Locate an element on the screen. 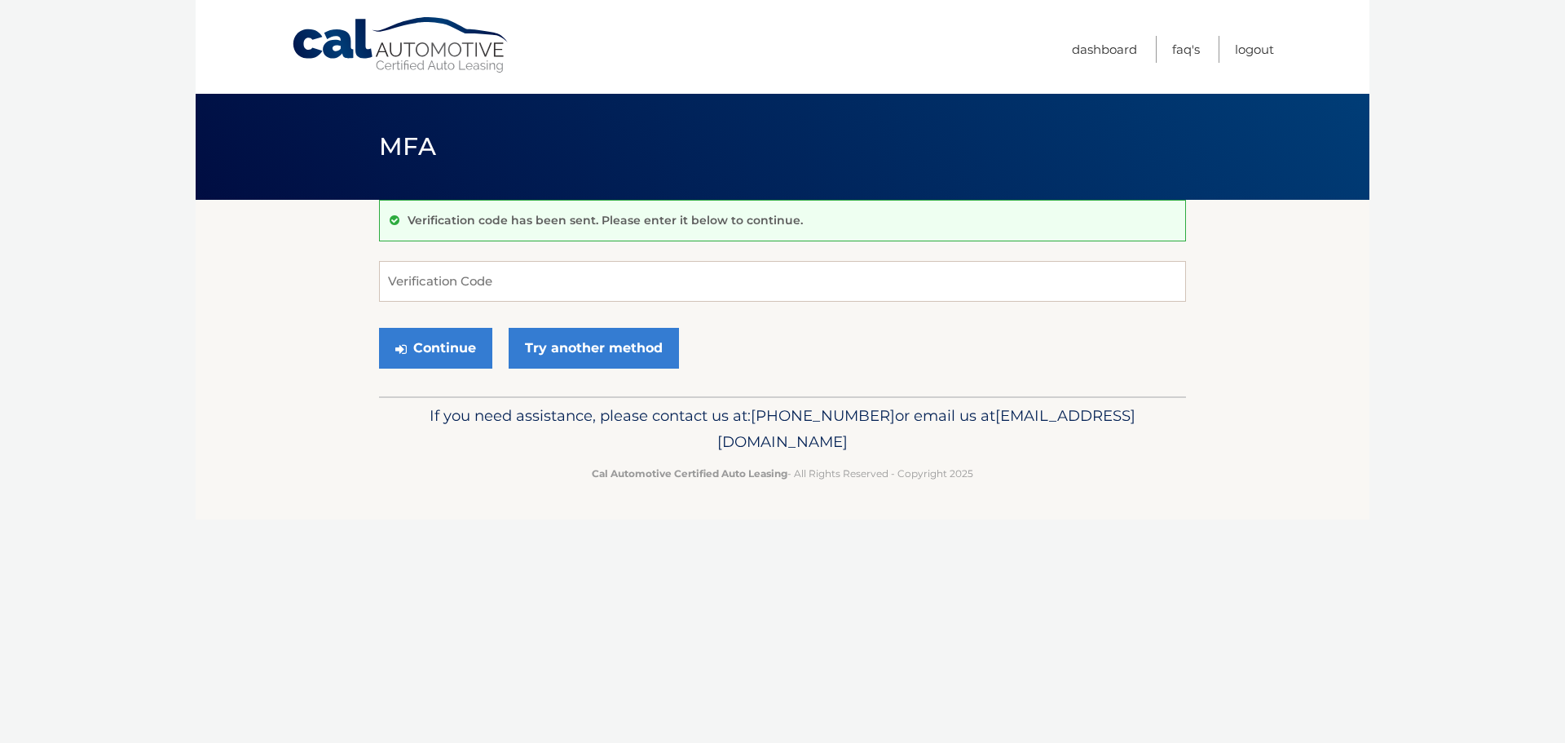 The image size is (1565, 743). a: Dashboard is located at coordinates (1104, 49).